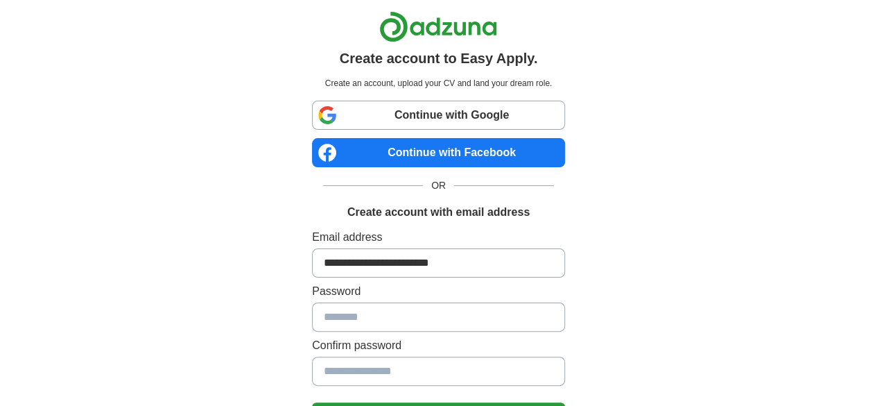  What do you see at coordinates (439, 58) in the screenshot?
I see `h1: Create account to Easy Apply.` at bounding box center [439, 58].